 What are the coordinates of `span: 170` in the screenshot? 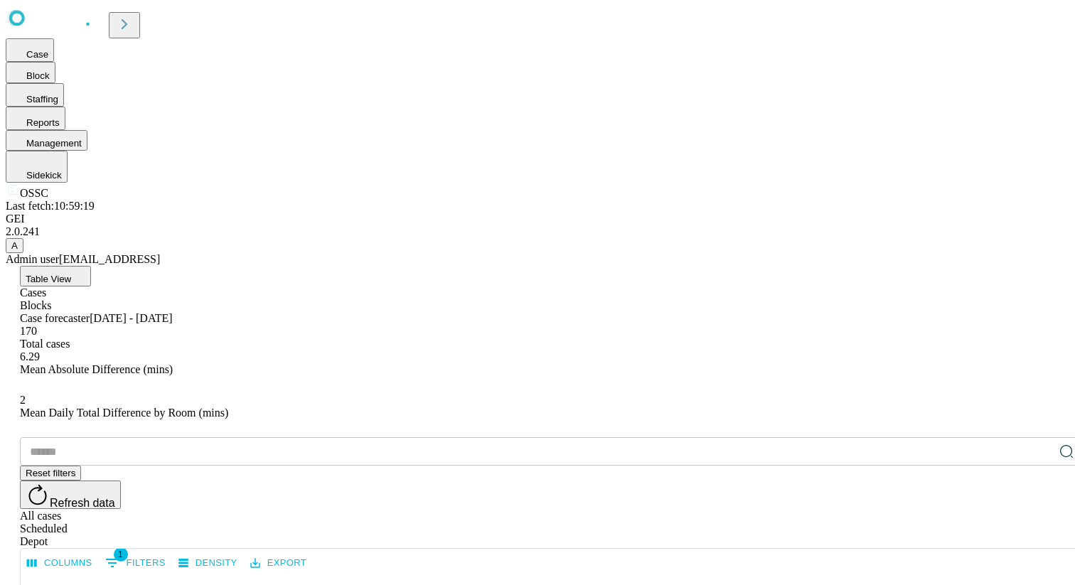 It's located at (28, 330).